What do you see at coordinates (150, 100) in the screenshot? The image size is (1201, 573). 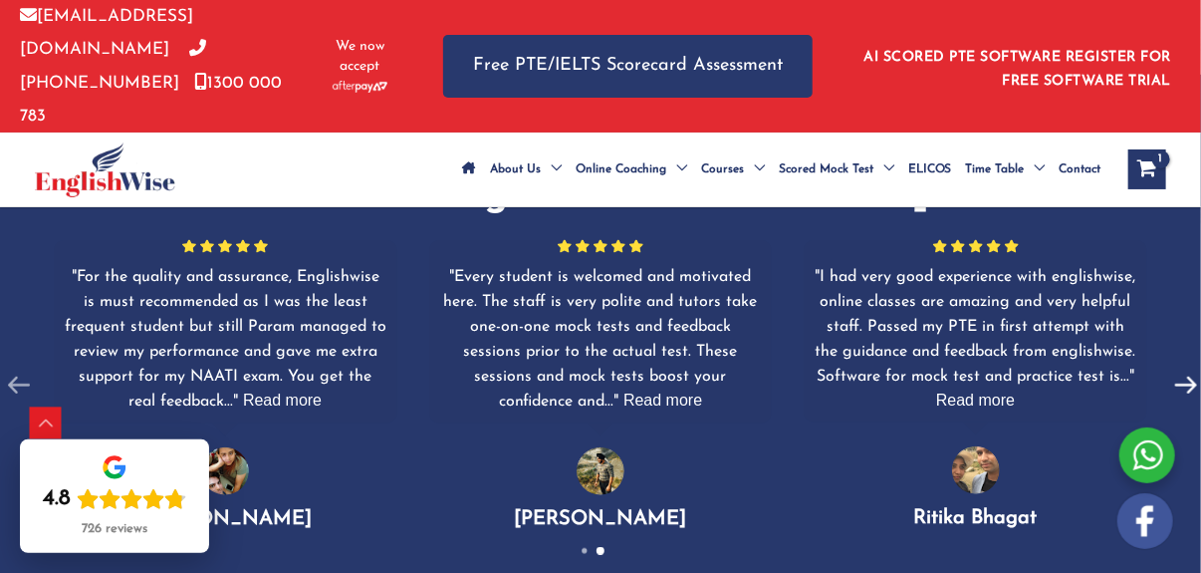 I see `a: 1300 000 783` at bounding box center [150, 100].